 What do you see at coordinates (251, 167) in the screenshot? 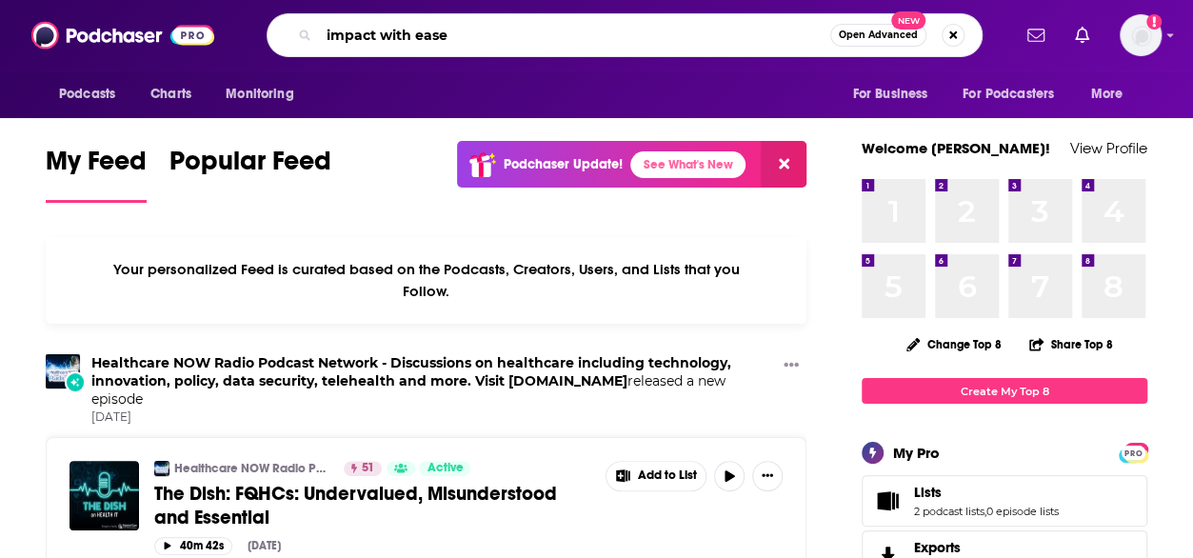
I see `span: Popular Feed` at bounding box center [251, 167].